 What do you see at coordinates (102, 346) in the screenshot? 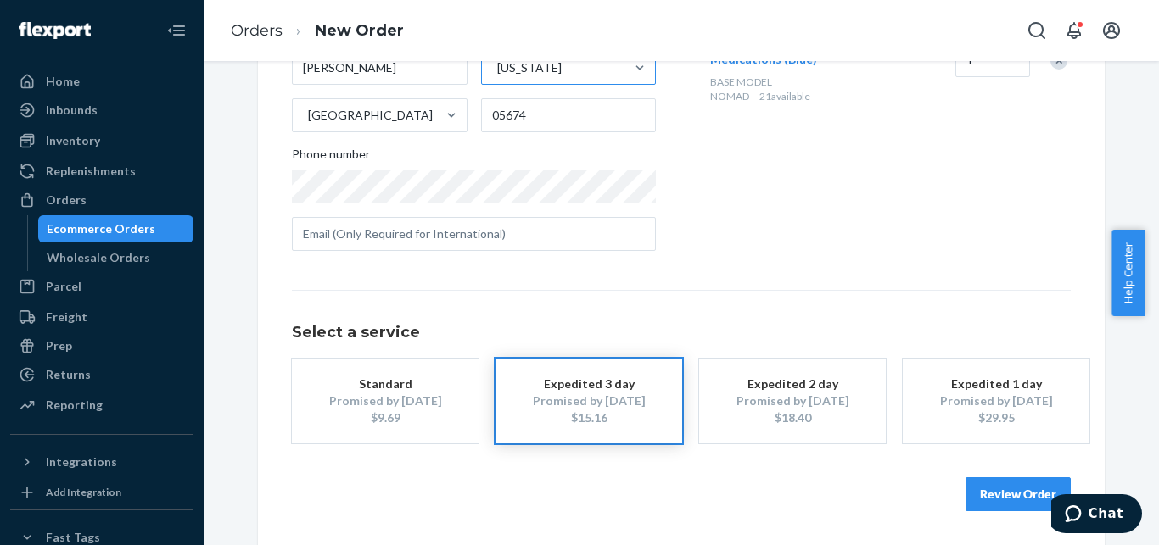
I see `a: Prep` at bounding box center [102, 346].